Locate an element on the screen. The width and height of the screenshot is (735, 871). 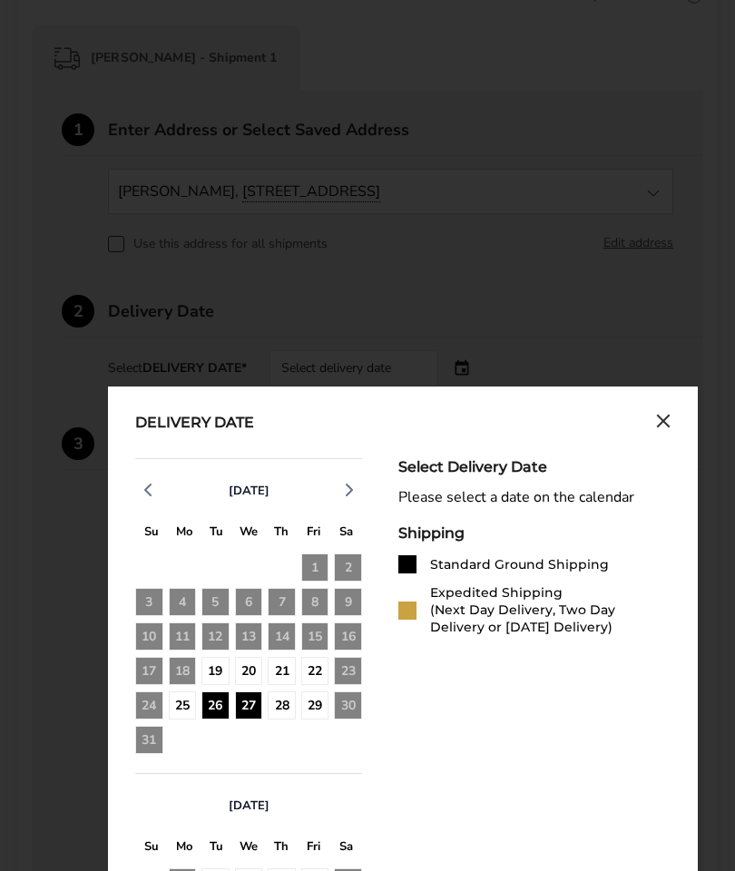
div: Please select a date on the calendar is located at coordinates (534, 497).